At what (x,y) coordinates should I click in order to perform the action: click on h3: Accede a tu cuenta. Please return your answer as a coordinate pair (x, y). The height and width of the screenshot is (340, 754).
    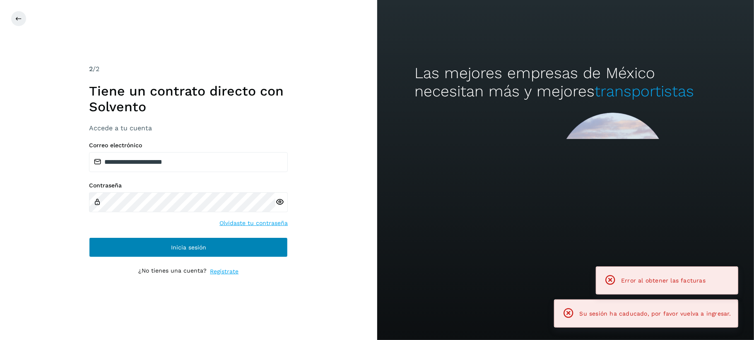
    Looking at the image, I should click on (188, 128).